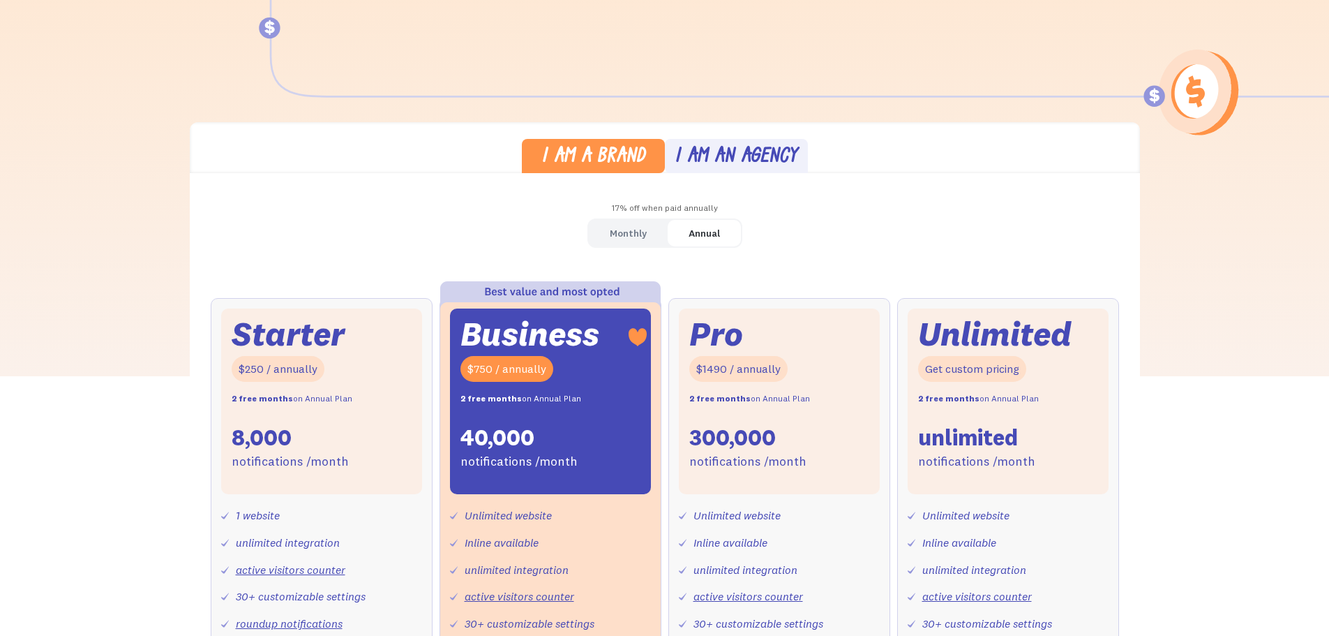 The image size is (1329, 636). What do you see at coordinates (733, 438) in the screenshot?
I see `div: 300,000` at bounding box center [733, 438].